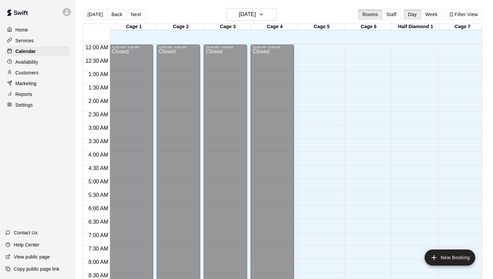 This screenshot has height=279, width=493. Describe the element at coordinates (38, 73) in the screenshot. I see `a: Customers` at that location.